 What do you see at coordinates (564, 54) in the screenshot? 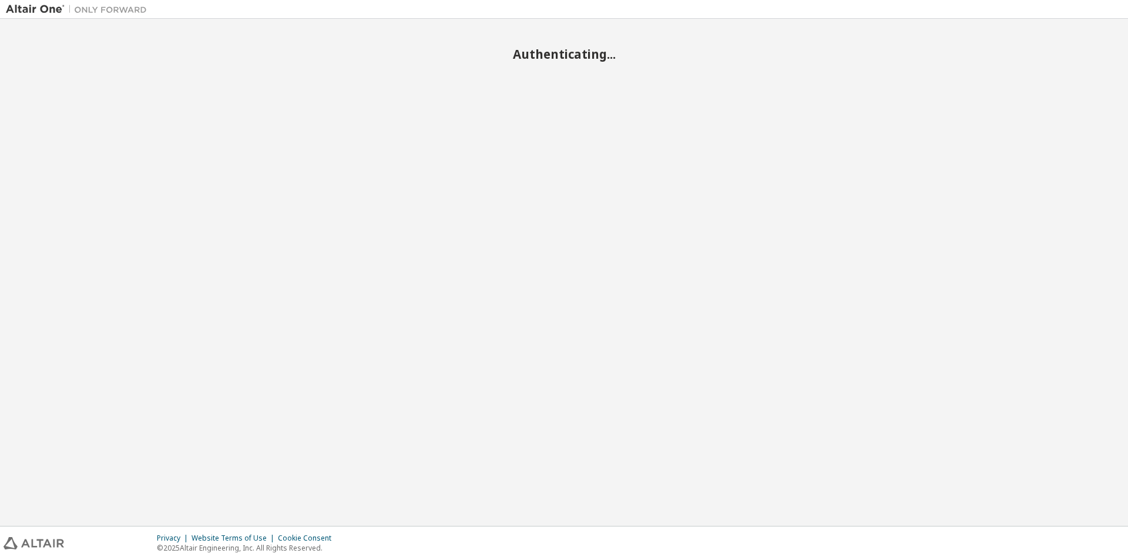
I see `h2: Authenticating...` at bounding box center [564, 54].